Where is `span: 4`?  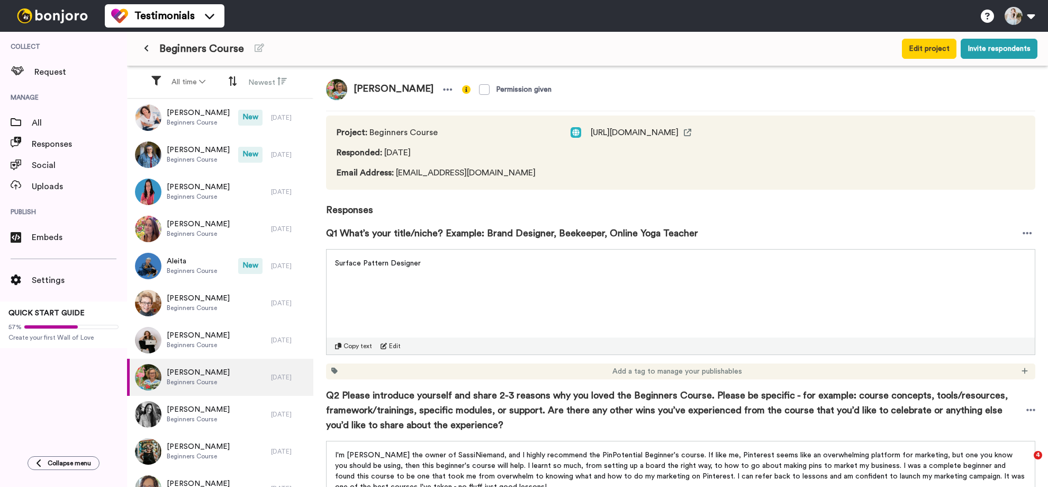 span: 4 is located at coordinates (1038, 455).